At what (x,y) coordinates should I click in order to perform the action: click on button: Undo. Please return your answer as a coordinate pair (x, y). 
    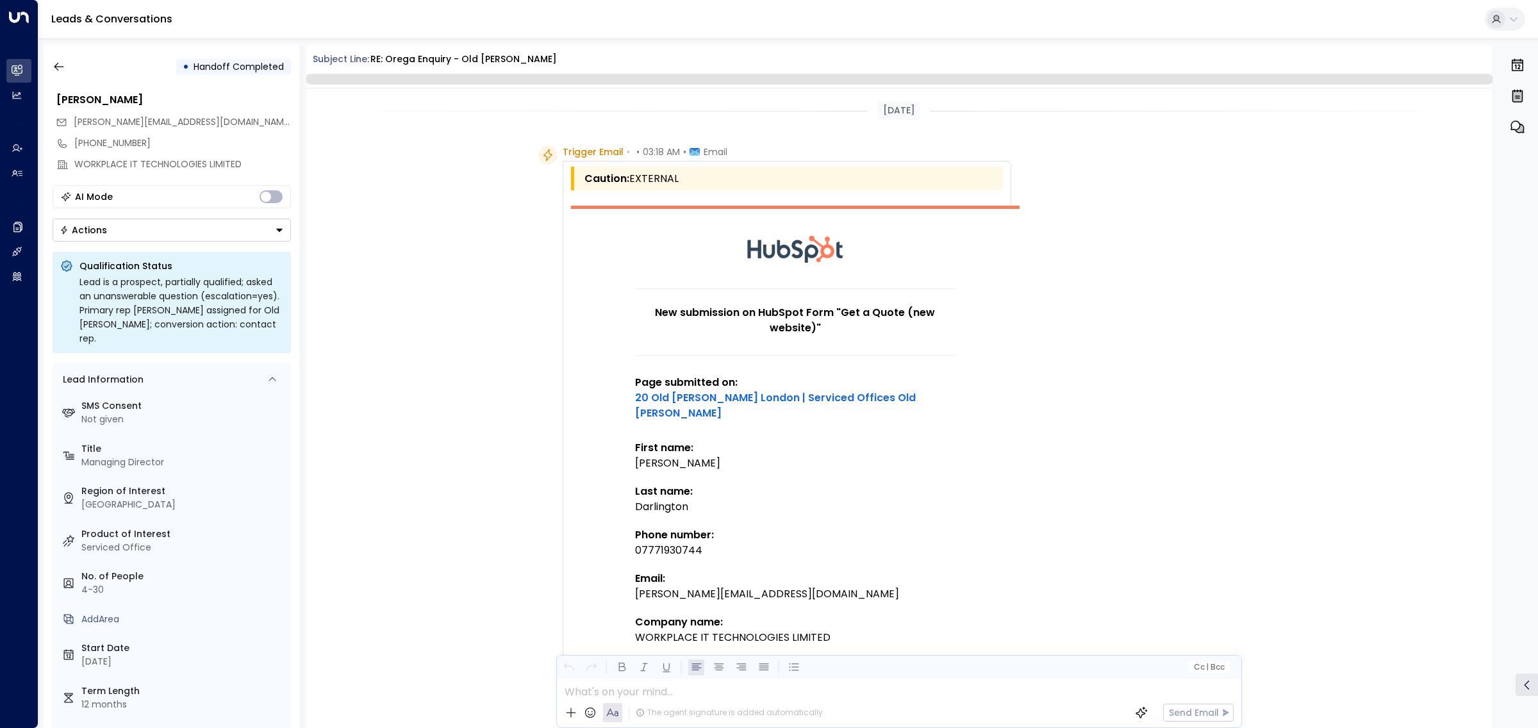
    Looking at the image, I should click on (568, 667).